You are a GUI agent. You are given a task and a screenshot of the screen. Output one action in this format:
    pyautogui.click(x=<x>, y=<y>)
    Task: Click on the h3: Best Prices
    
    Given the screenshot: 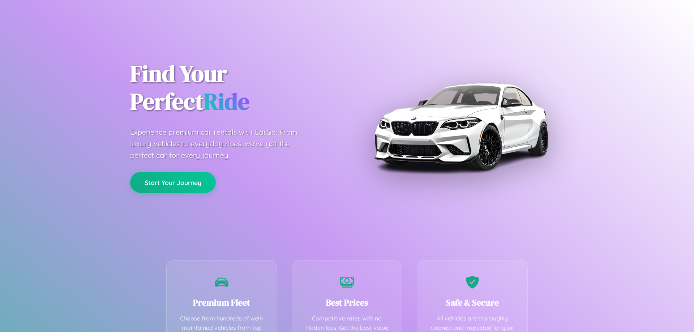 What is the action you would take?
    pyautogui.click(x=347, y=303)
    